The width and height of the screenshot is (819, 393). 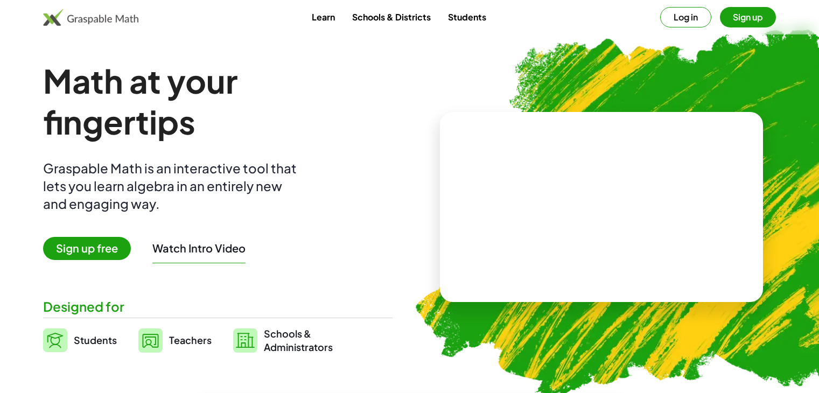 What do you see at coordinates (172, 186) in the screenshot?
I see `div: Graspable Math is an interactive tool that lets you learn algebra in an entirely new and engaging...` at bounding box center [172, 186].